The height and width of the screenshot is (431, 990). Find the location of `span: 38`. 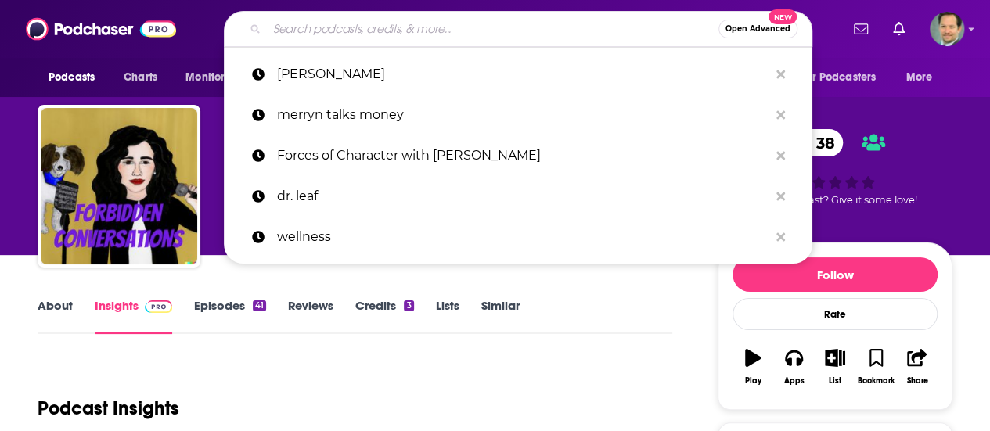

span: 38 is located at coordinates (822, 142).